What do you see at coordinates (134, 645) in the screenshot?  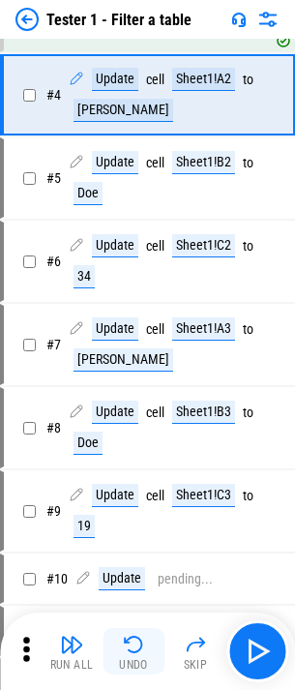 I see `img: Undo` at bounding box center [134, 645].